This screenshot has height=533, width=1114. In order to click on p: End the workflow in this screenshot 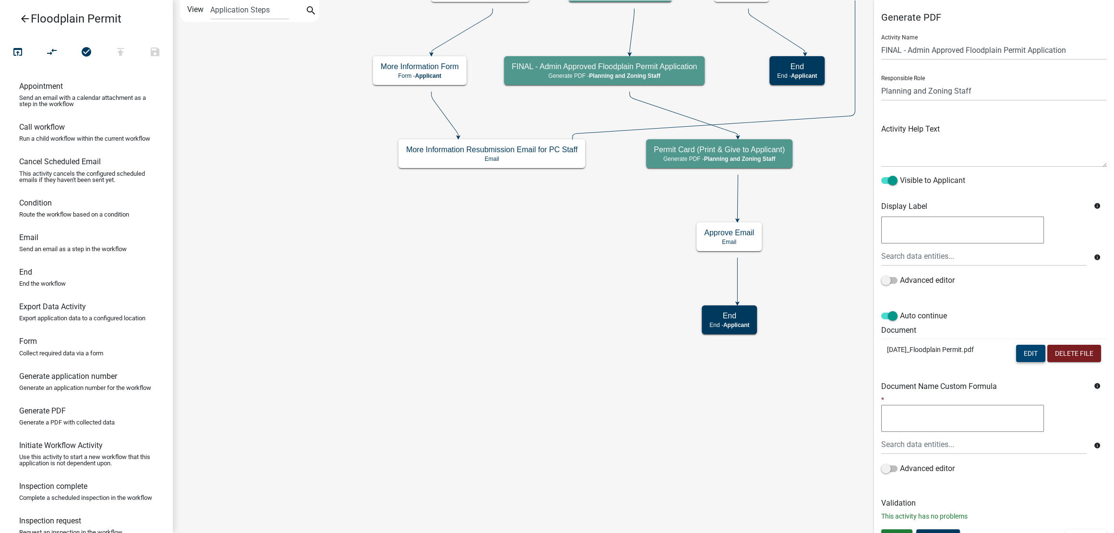, I will do `click(42, 283)`.